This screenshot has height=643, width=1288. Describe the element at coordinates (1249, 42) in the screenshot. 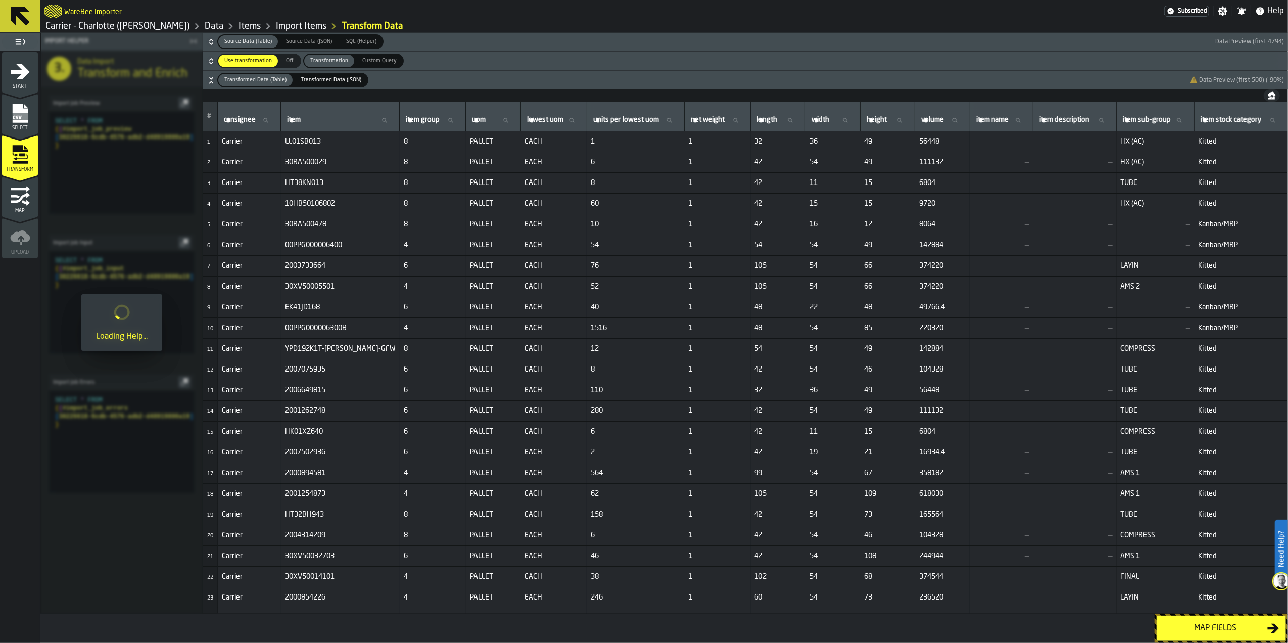

I see `span: Data Preview (first 4794)` at that location.